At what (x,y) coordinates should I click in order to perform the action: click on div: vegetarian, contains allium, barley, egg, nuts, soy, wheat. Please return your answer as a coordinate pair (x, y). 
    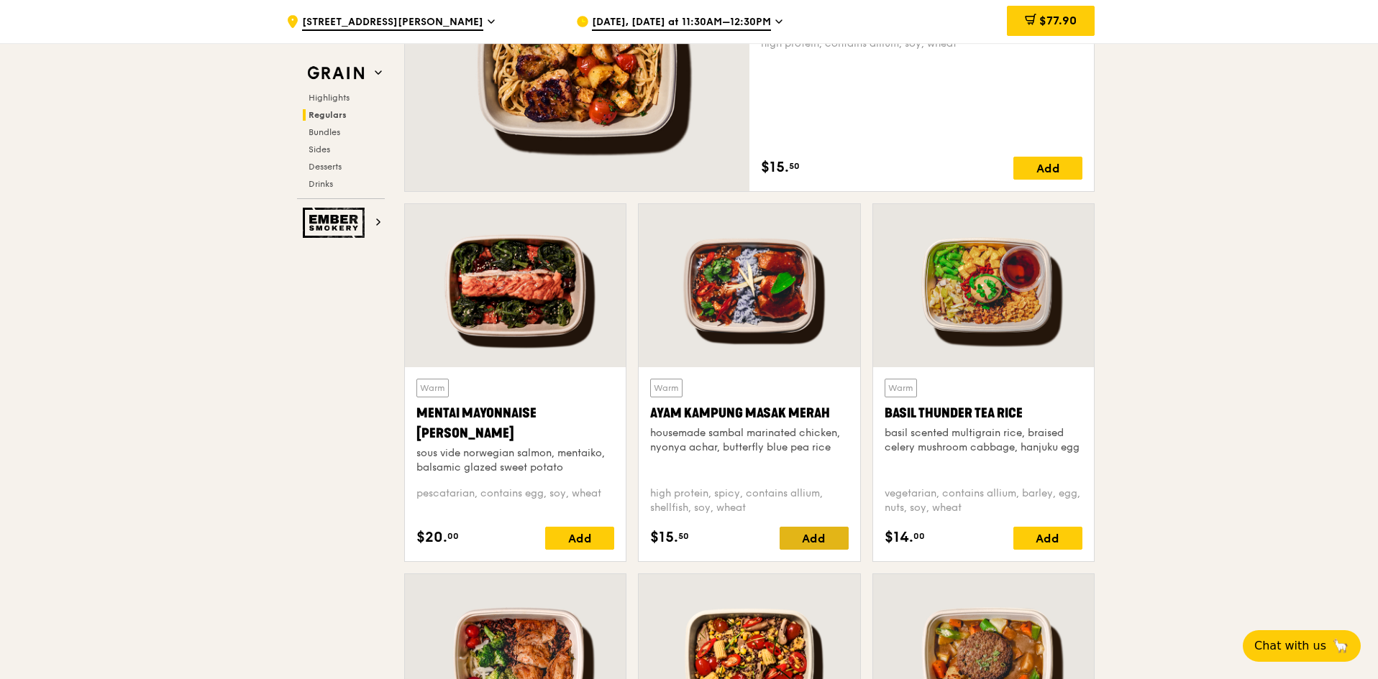
    Looking at the image, I should click on (983, 501).